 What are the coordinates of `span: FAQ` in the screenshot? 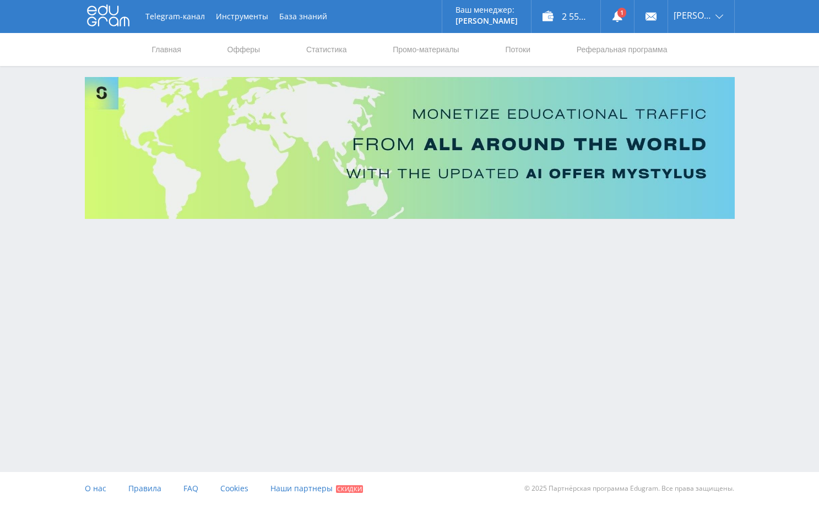 It's located at (190, 488).